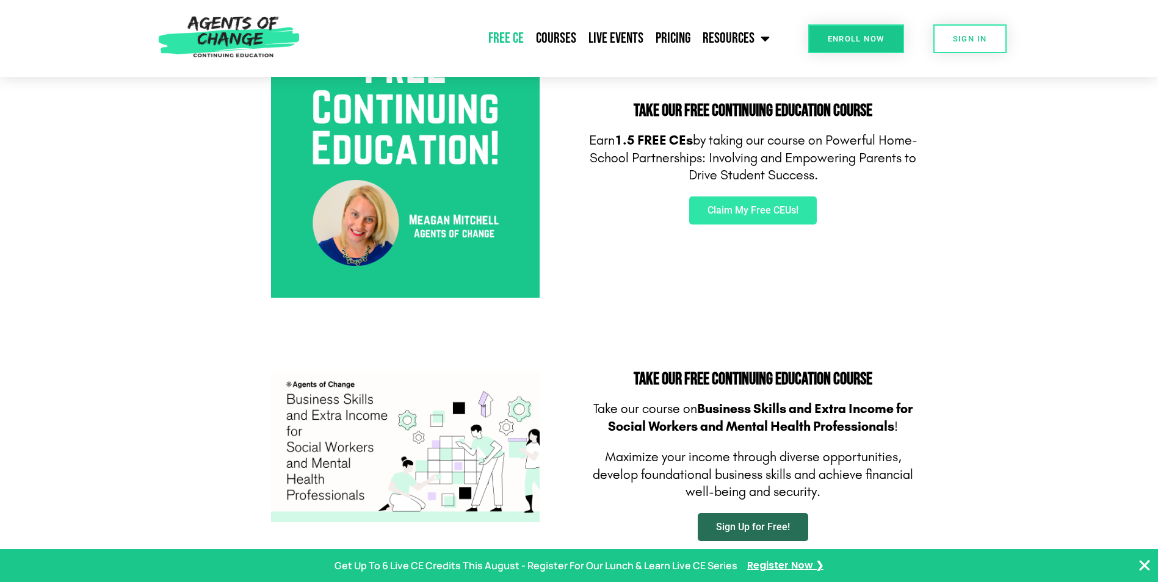 Image resolution: width=1158 pixels, height=582 pixels. I want to click on a: Resources, so click(736, 38).